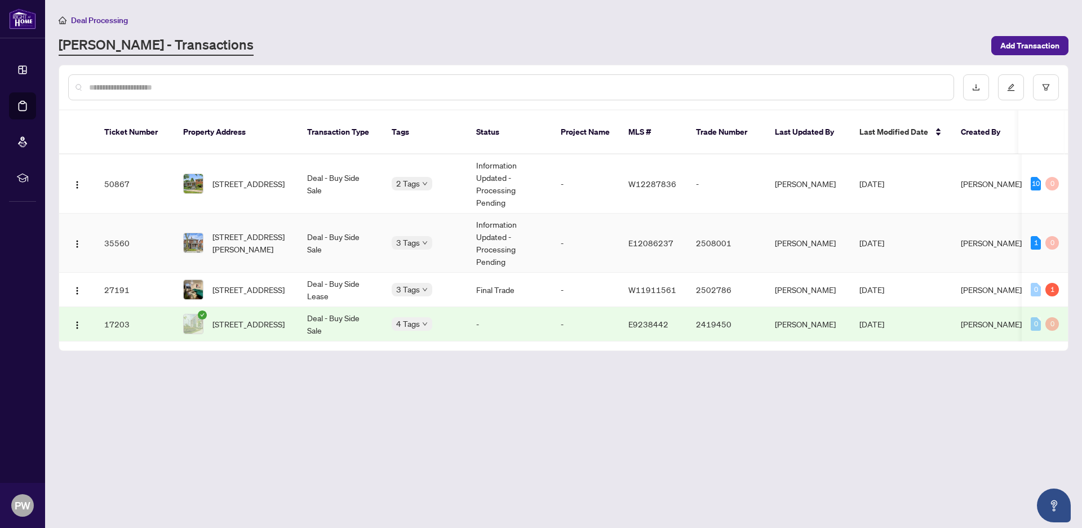  Describe the element at coordinates (23, 19) in the screenshot. I see `img: logo` at that location.